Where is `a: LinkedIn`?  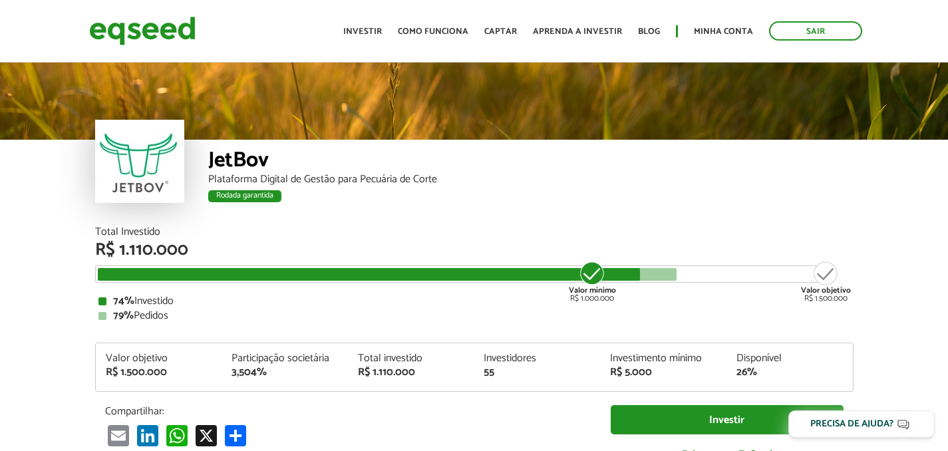
a: LinkedIn is located at coordinates (148, 435).